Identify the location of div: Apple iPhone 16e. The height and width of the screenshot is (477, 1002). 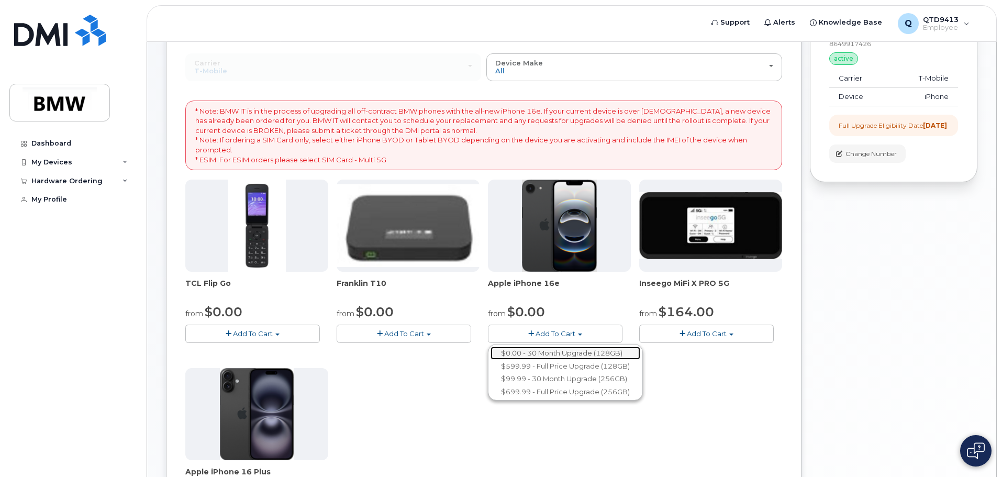
(559, 289).